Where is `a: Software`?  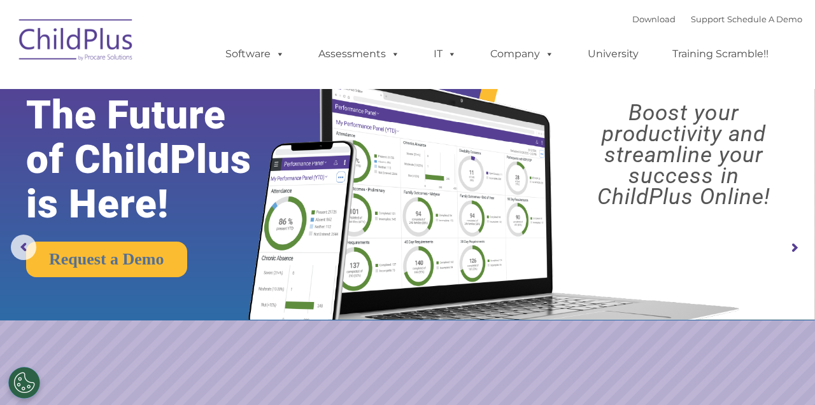 a: Software is located at coordinates (255, 54).